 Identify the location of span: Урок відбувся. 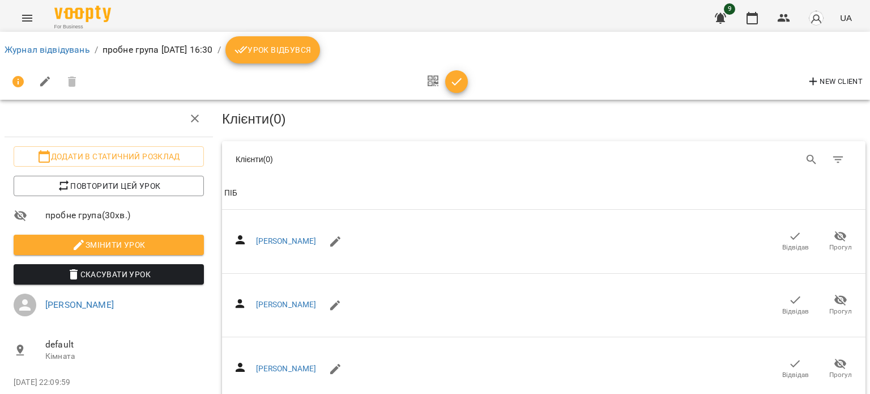
(273, 50).